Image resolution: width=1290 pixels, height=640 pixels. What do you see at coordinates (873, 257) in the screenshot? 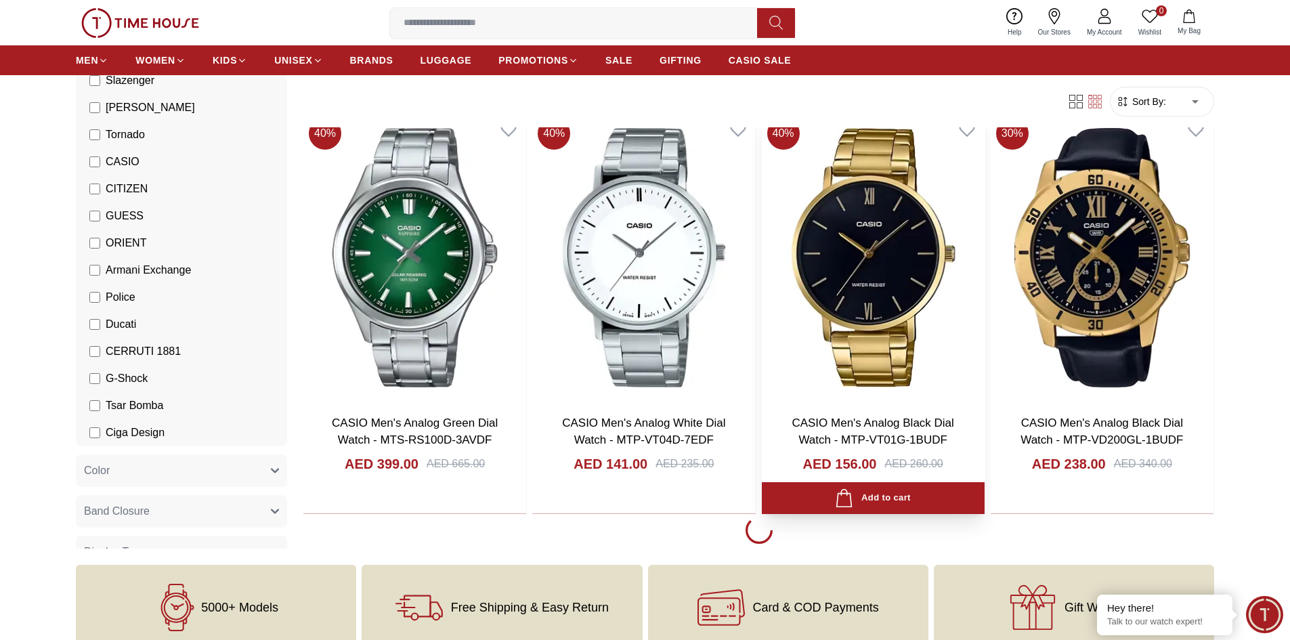
I see `img: CASIO Men's Analog Black Dial Watch - MTP-VT01G-1BUDF` at bounding box center [873, 257].